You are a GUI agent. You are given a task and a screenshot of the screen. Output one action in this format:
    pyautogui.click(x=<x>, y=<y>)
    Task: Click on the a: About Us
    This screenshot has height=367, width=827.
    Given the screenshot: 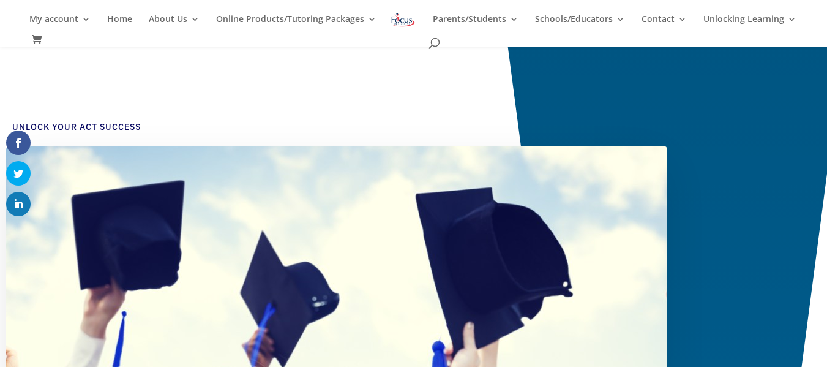 What is the action you would take?
    pyautogui.click(x=174, y=25)
    